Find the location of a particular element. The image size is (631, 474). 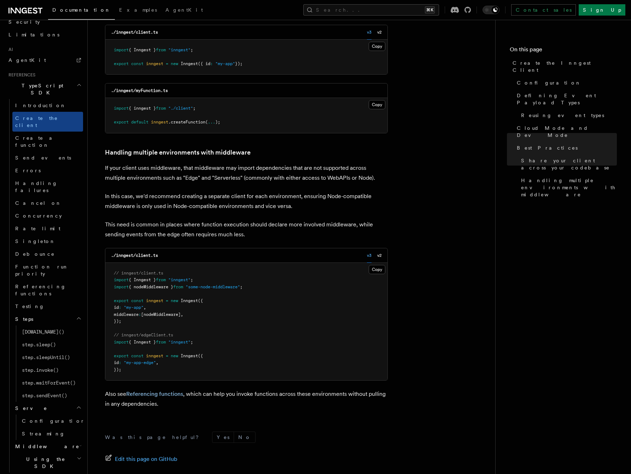

span: Defining Event Payload Types is located at coordinates (567, 99).